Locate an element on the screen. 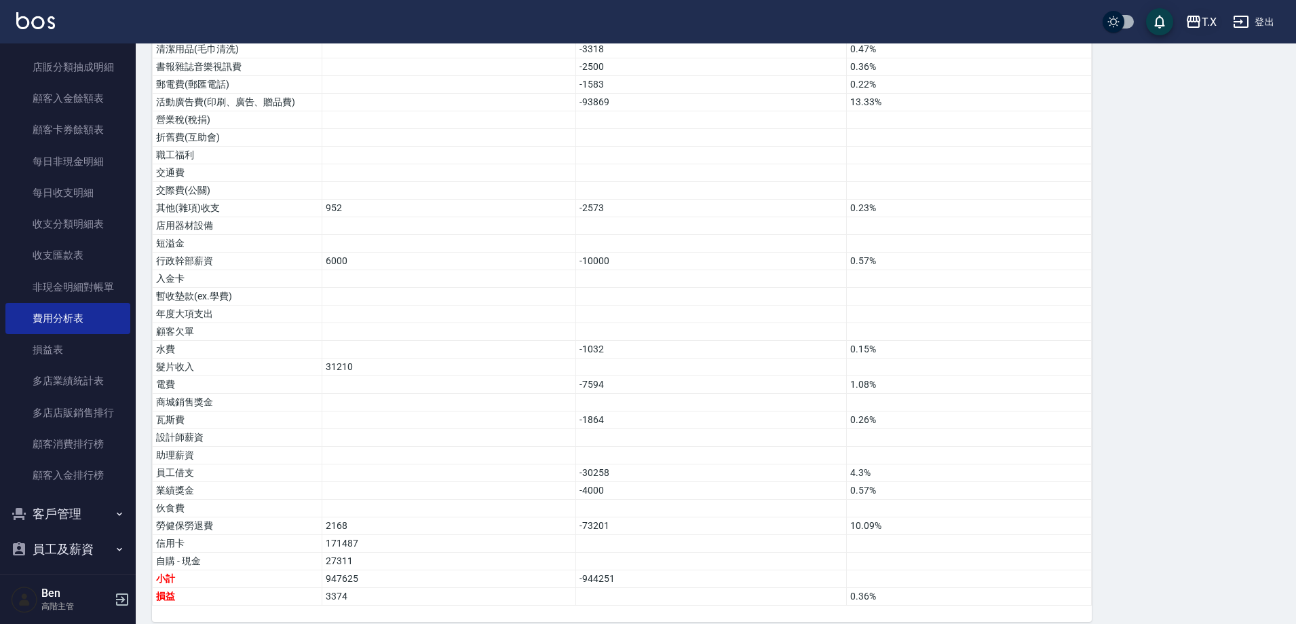 This screenshot has width=1296, height=624. td: 0.15% is located at coordinates (968, 349).